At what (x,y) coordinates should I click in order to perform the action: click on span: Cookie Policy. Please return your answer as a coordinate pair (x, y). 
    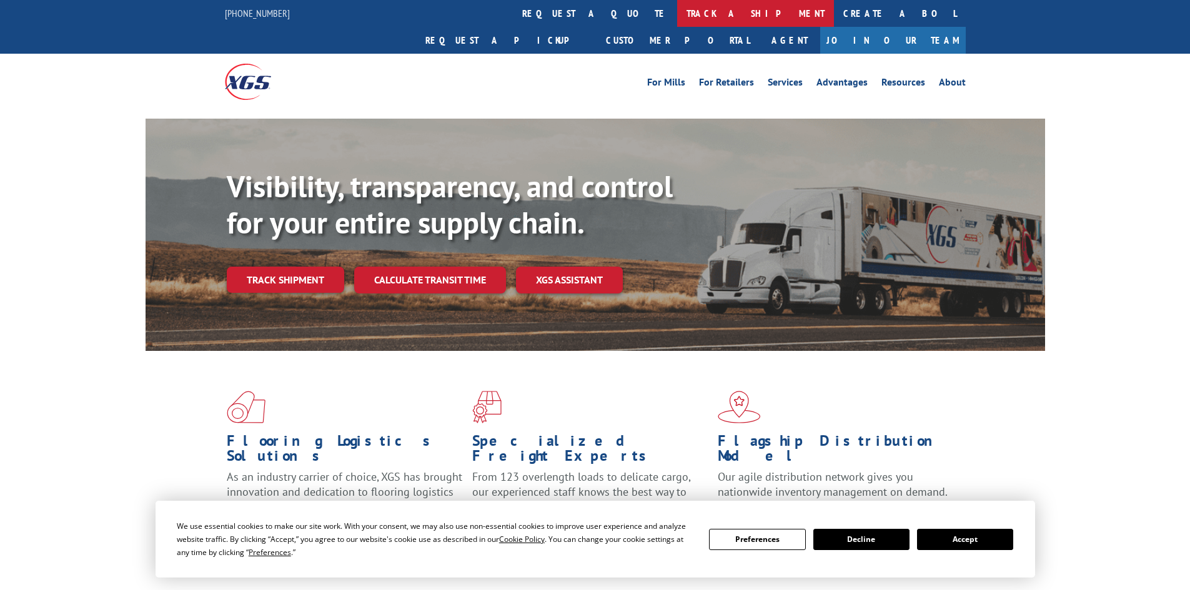
    Looking at the image, I should click on (522, 539).